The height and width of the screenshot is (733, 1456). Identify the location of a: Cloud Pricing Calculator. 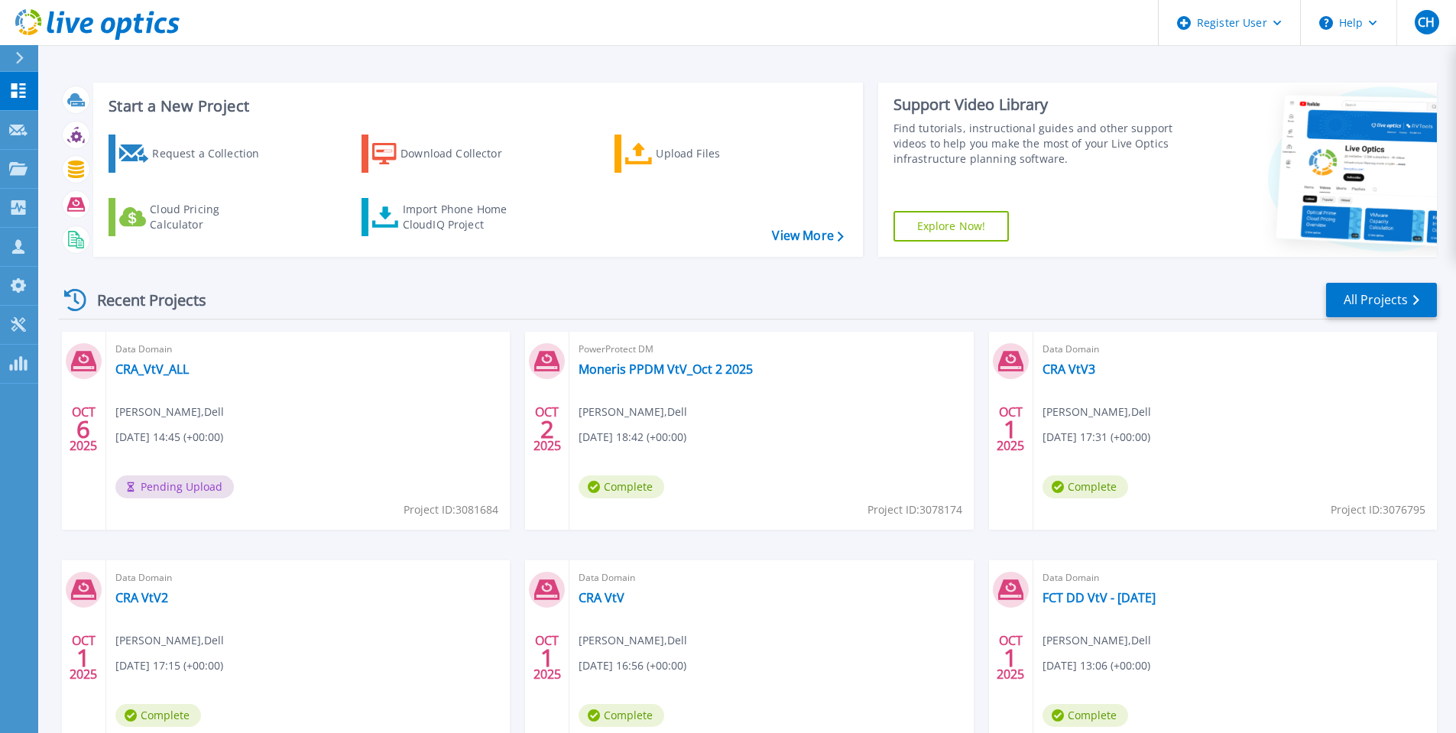
(193, 217).